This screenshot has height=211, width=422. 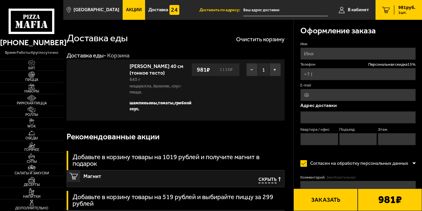 What do you see at coordinates (397, 129) in the screenshot?
I see `label: Этаж` at bounding box center [397, 129].